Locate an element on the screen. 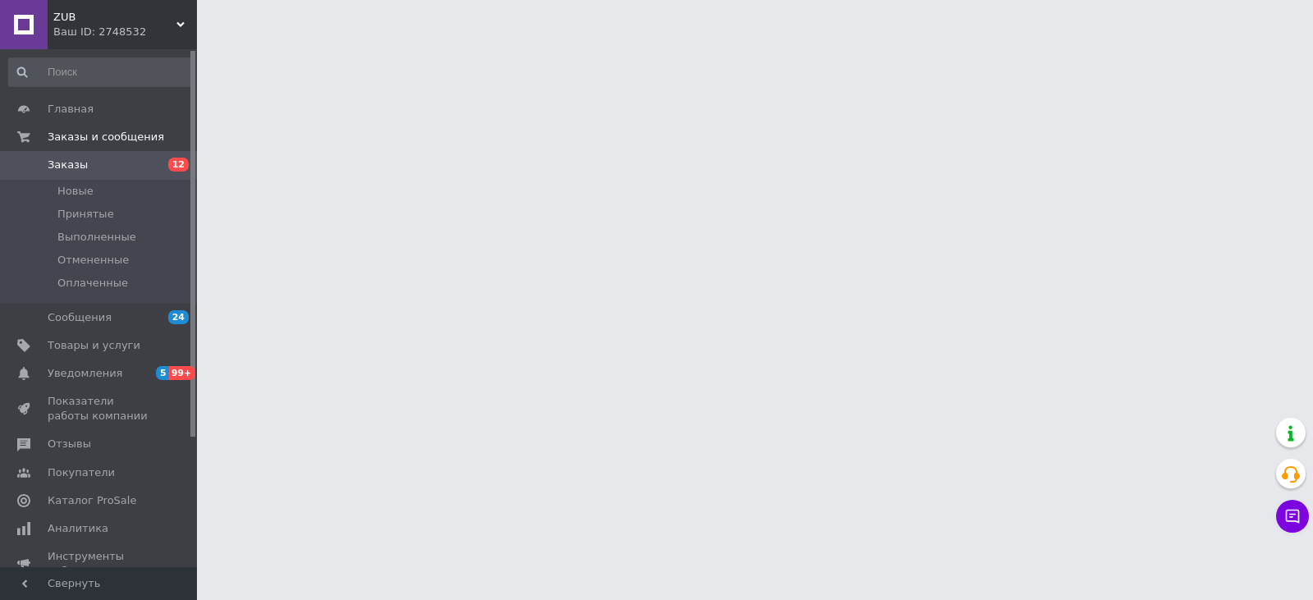 The width and height of the screenshot is (1313, 600). span: Показатели работы компании is located at coordinates (99, 409).